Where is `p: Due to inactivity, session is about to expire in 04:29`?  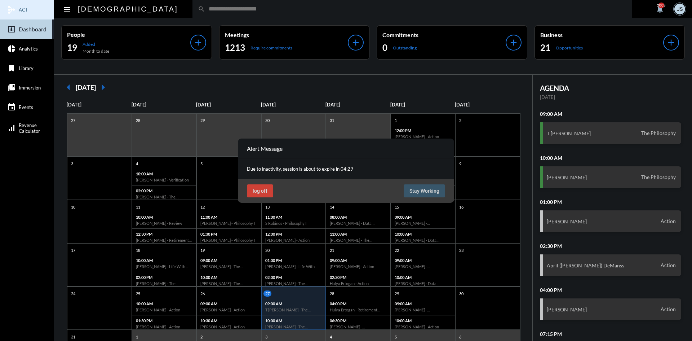
p: Due to inactivity, session is about to expire in 04:29 is located at coordinates (346, 169).